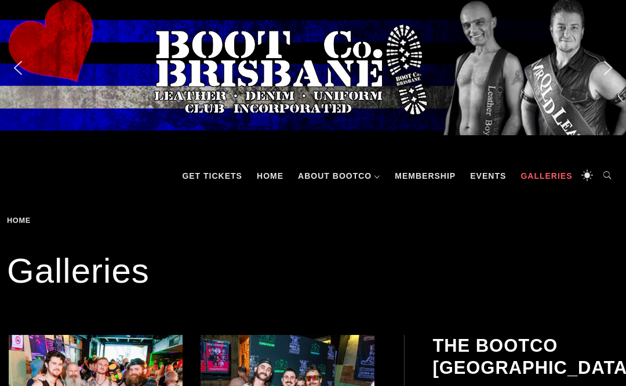  I want to click on span: Home, so click(21, 220).